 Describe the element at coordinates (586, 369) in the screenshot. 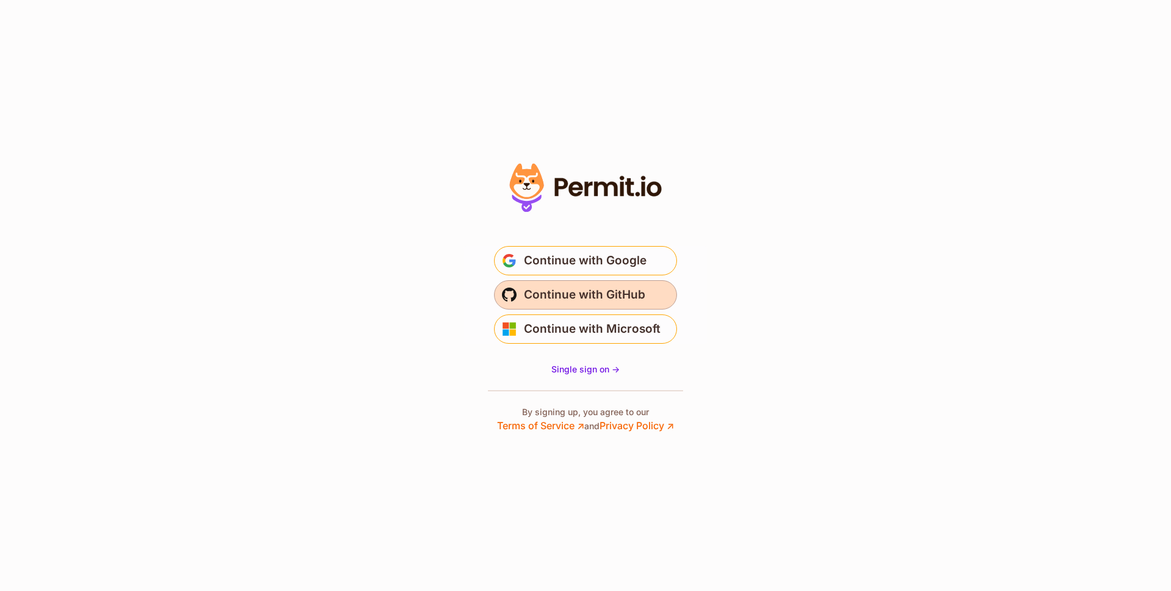

I see `a: Single sign on ->` at that location.